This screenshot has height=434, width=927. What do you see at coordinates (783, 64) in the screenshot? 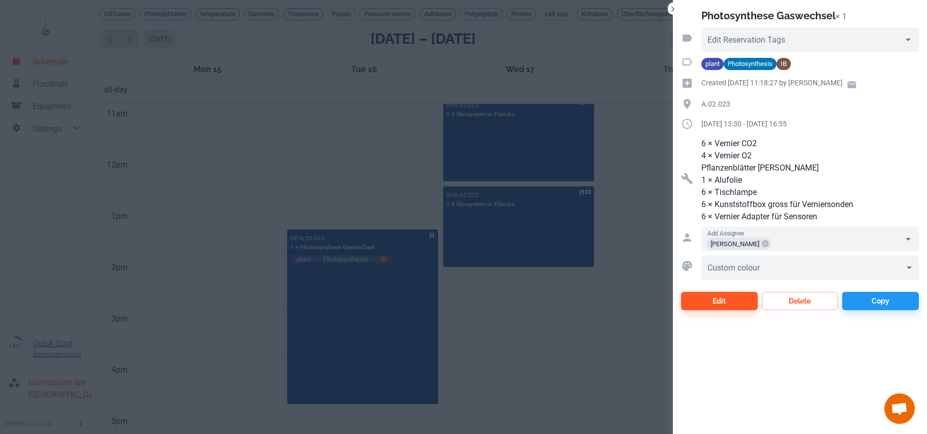
I see `span: IB` at bounding box center [783, 64].